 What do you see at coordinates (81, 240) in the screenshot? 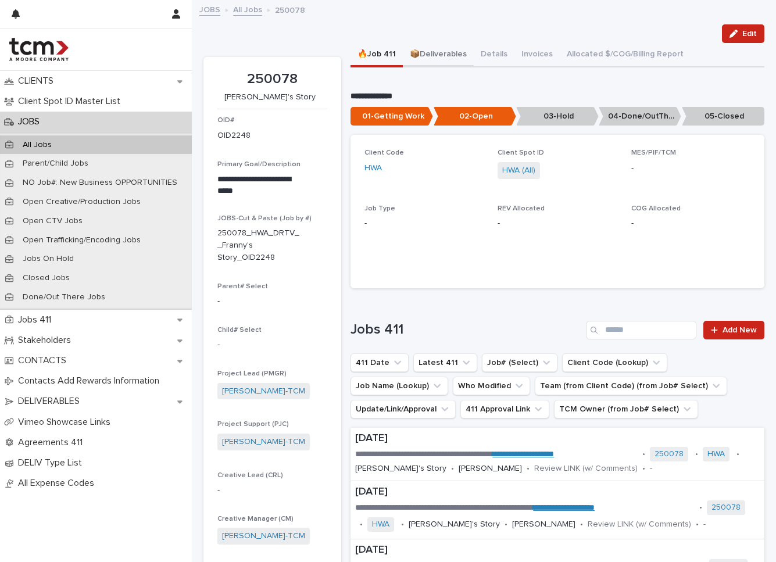
I see `p: Open Trafficking/Encoding Jobs` at bounding box center [81, 240].